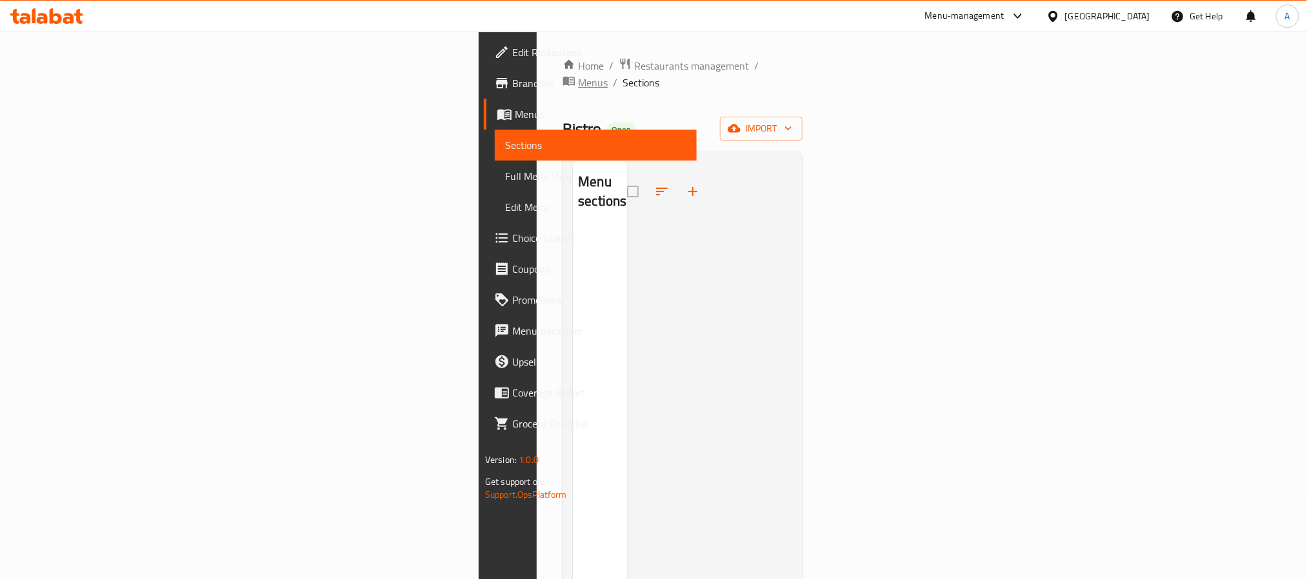 Image resolution: width=1307 pixels, height=579 pixels. I want to click on span: Edit Menu, so click(595, 207).